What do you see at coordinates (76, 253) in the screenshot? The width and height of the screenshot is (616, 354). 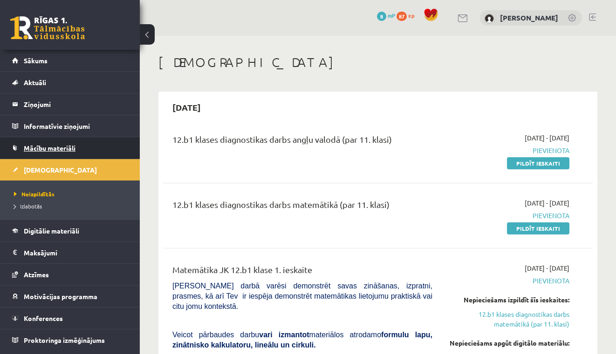 I see `legend: Maksājumi` at bounding box center [76, 253].